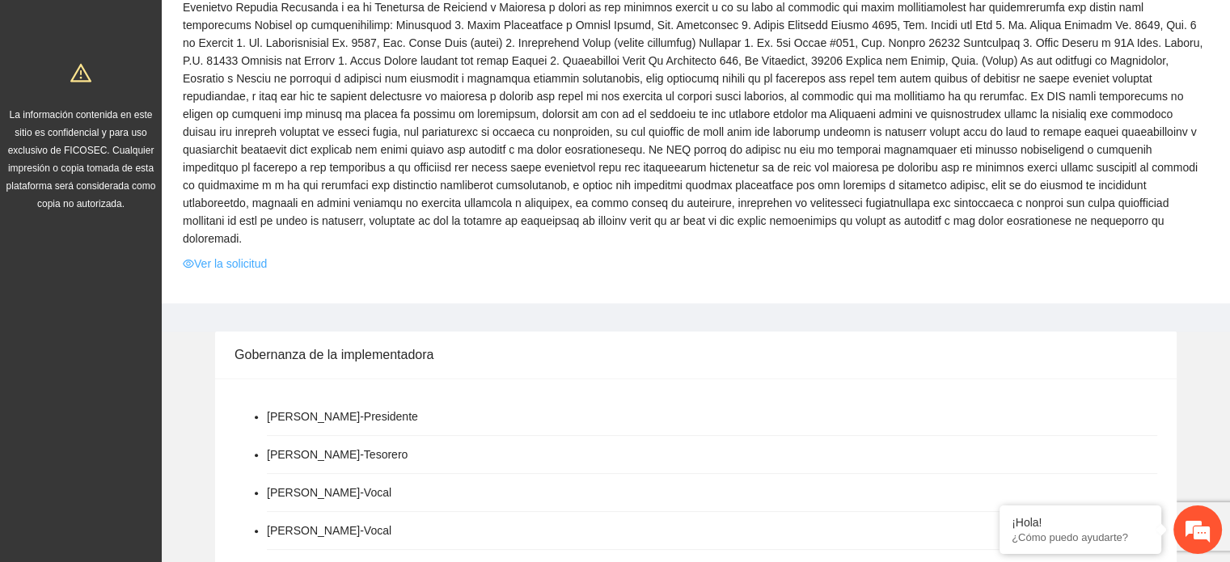  What do you see at coordinates (178, 93) in the screenshot?
I see `div: Chatee con nosotros ahora` at bounding box center [178, 93].